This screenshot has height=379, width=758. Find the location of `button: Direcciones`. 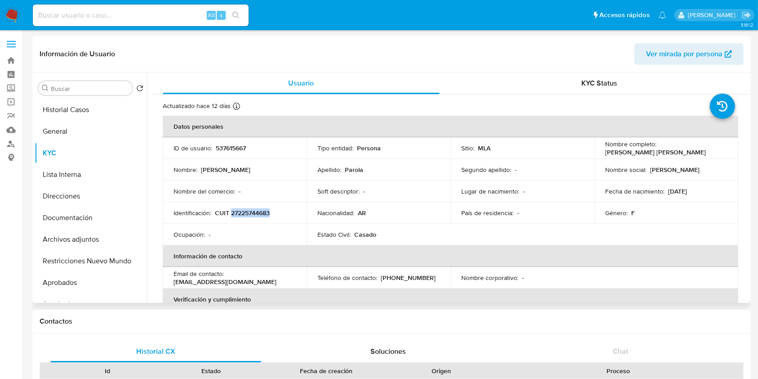

button: Direcciones is located at coordinates (91, 196).